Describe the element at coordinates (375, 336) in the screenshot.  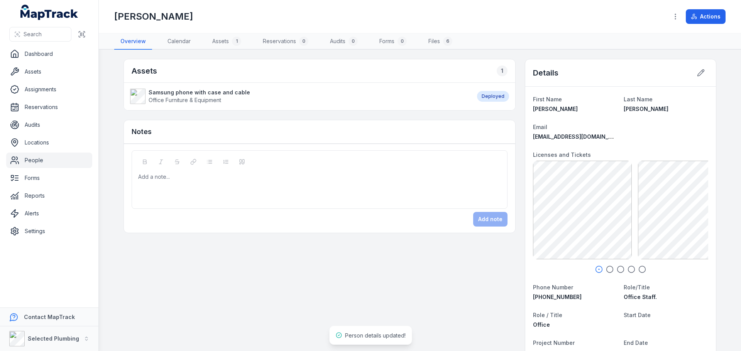
I see `span: Person details updated!` at that location.